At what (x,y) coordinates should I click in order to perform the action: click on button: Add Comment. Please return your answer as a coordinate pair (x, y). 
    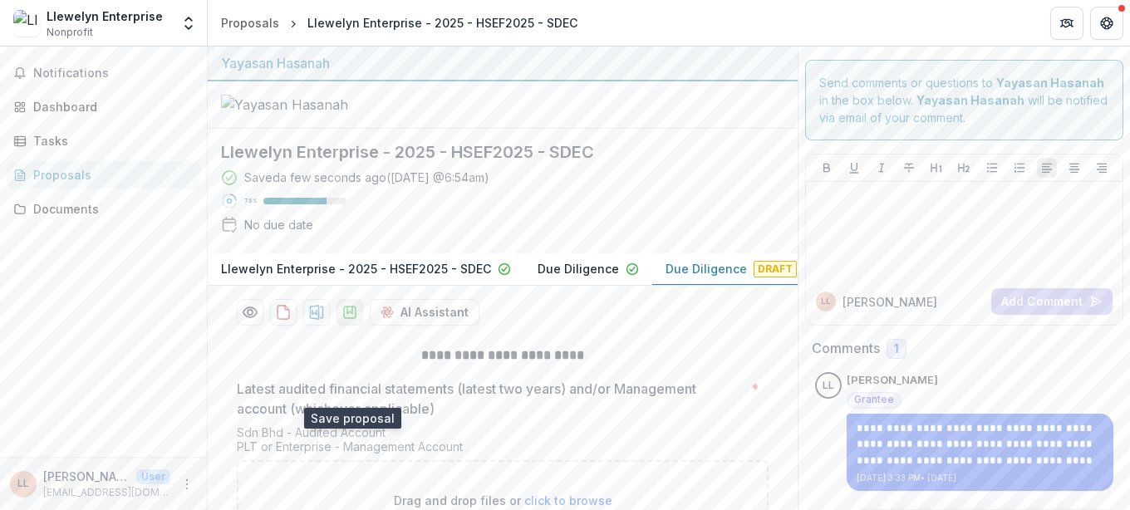
    Looking at the image, I should click on (1052, 302).